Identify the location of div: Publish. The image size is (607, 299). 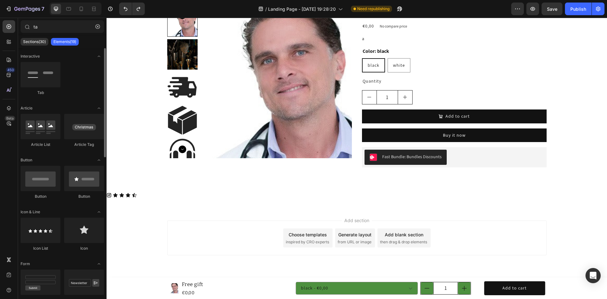
(578, 9).